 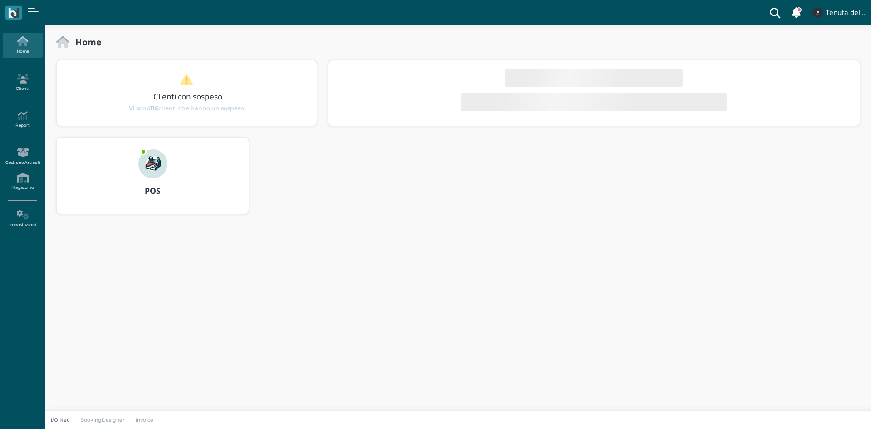 What do you see at coordinates (186, 108) in the screenshot?
I see `span: Vi sono clienti che hanno un sospeso` at bounding box center [186, 108].